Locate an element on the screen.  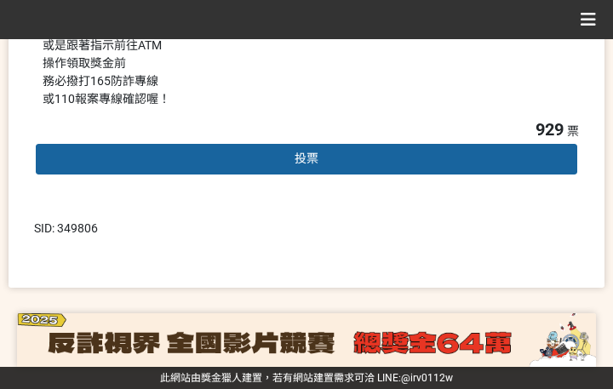
a: @irv0112w is located at coordinates (427, 378).